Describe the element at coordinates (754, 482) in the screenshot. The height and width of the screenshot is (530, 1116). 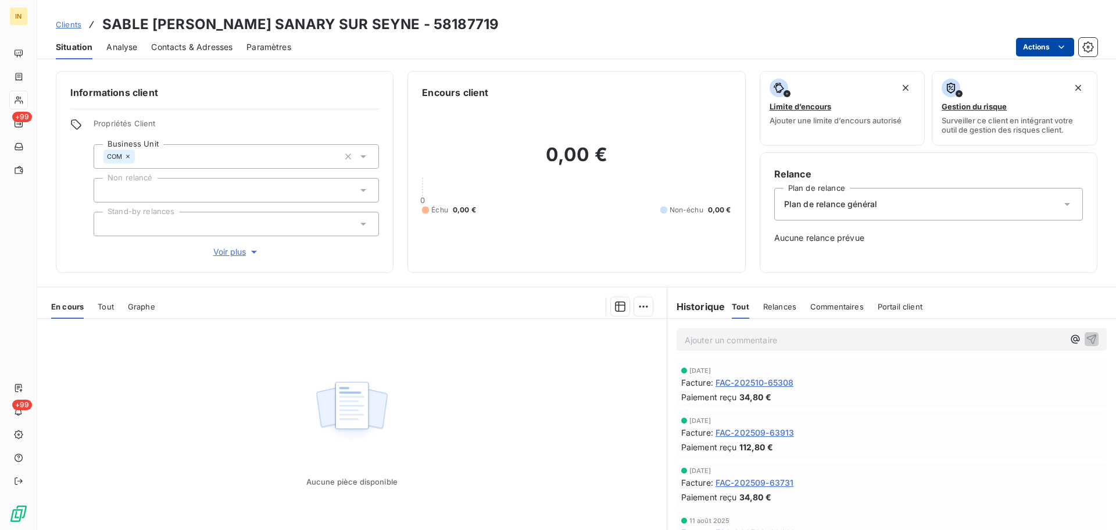
I see `span: FAC-202509-63731` at that location.